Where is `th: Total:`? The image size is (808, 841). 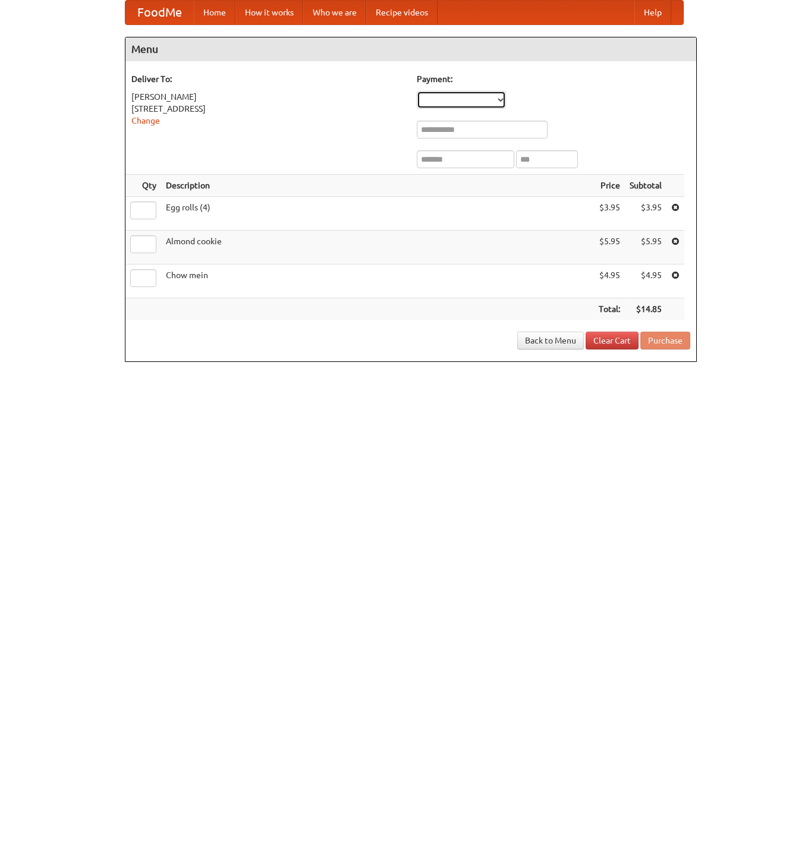 th: Total: is located at coordinates (609, 309).